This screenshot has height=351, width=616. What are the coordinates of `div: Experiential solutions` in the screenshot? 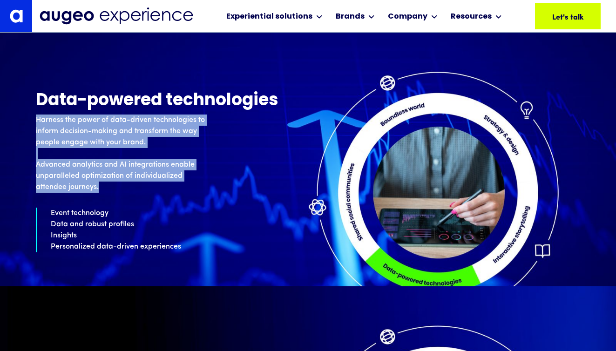 It's located at (269, 17).